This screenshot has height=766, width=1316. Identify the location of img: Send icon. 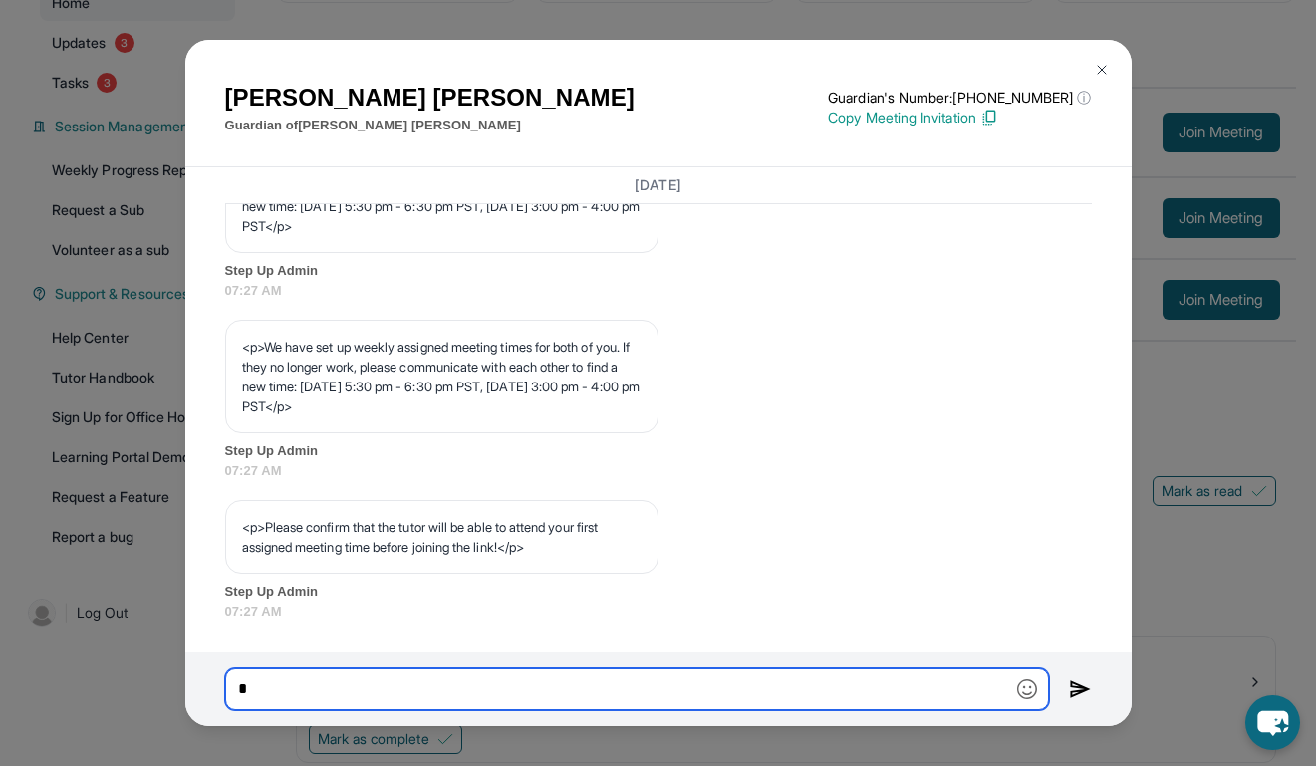
(1080, 690).